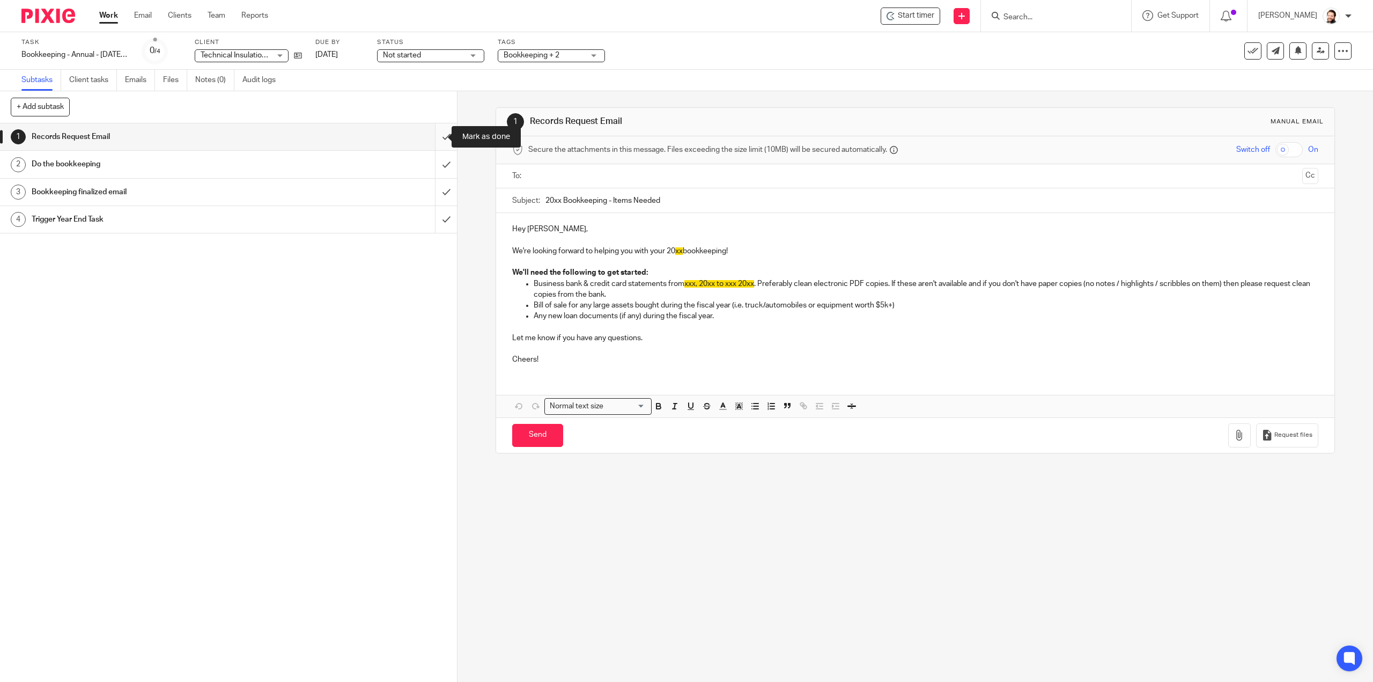 This screenshot has width=1373, height=682. I want to click on span: Normal text size, so click(576, 406).